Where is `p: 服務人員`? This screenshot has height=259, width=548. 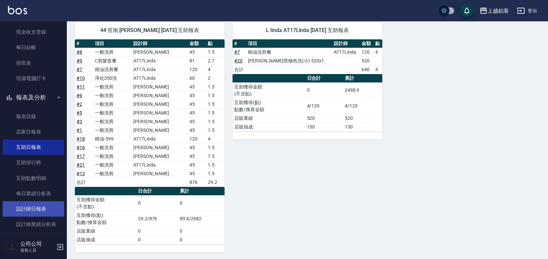 p: 服務人員 is located at coordinates (37, 251).